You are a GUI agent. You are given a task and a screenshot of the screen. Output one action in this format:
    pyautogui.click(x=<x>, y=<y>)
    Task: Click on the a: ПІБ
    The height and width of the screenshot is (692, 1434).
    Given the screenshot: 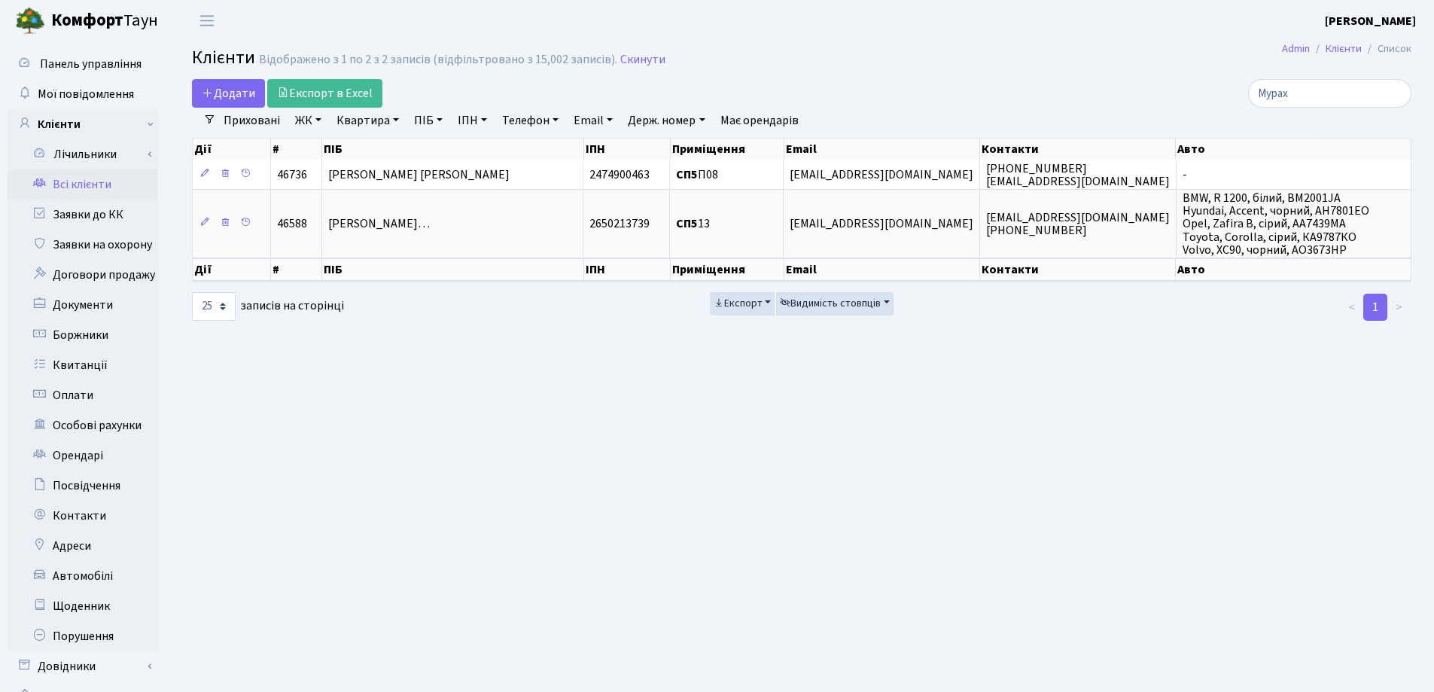 What is the action you would take?
    pyautogui.click(x=428, y=120)
    